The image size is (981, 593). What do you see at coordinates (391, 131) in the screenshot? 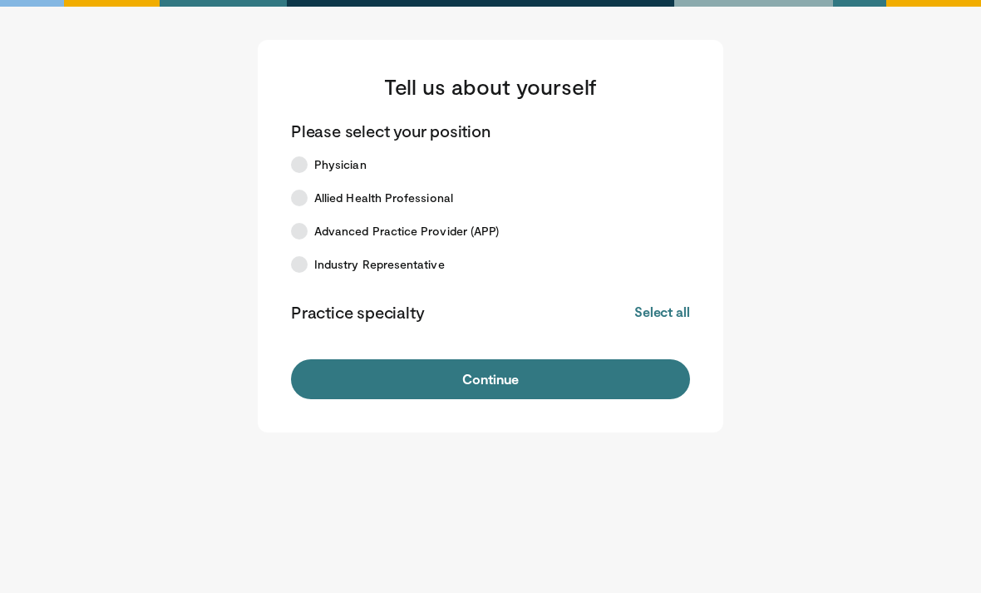
I see `p: Please select your position` at bounding box center [391, 131].